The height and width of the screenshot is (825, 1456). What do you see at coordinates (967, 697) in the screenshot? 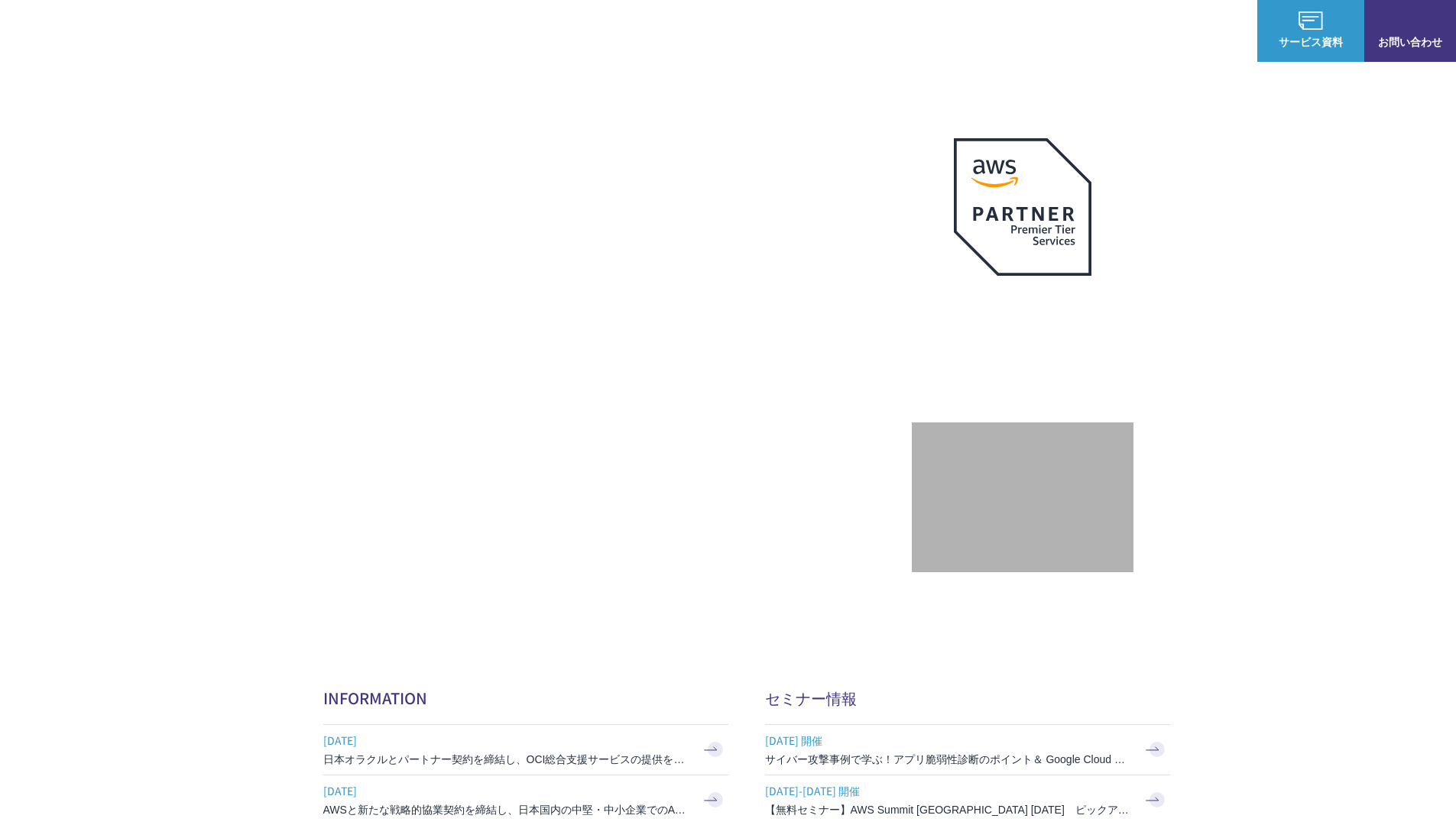
I see `h2: セミナー情報` at bounding box center [967, 697].